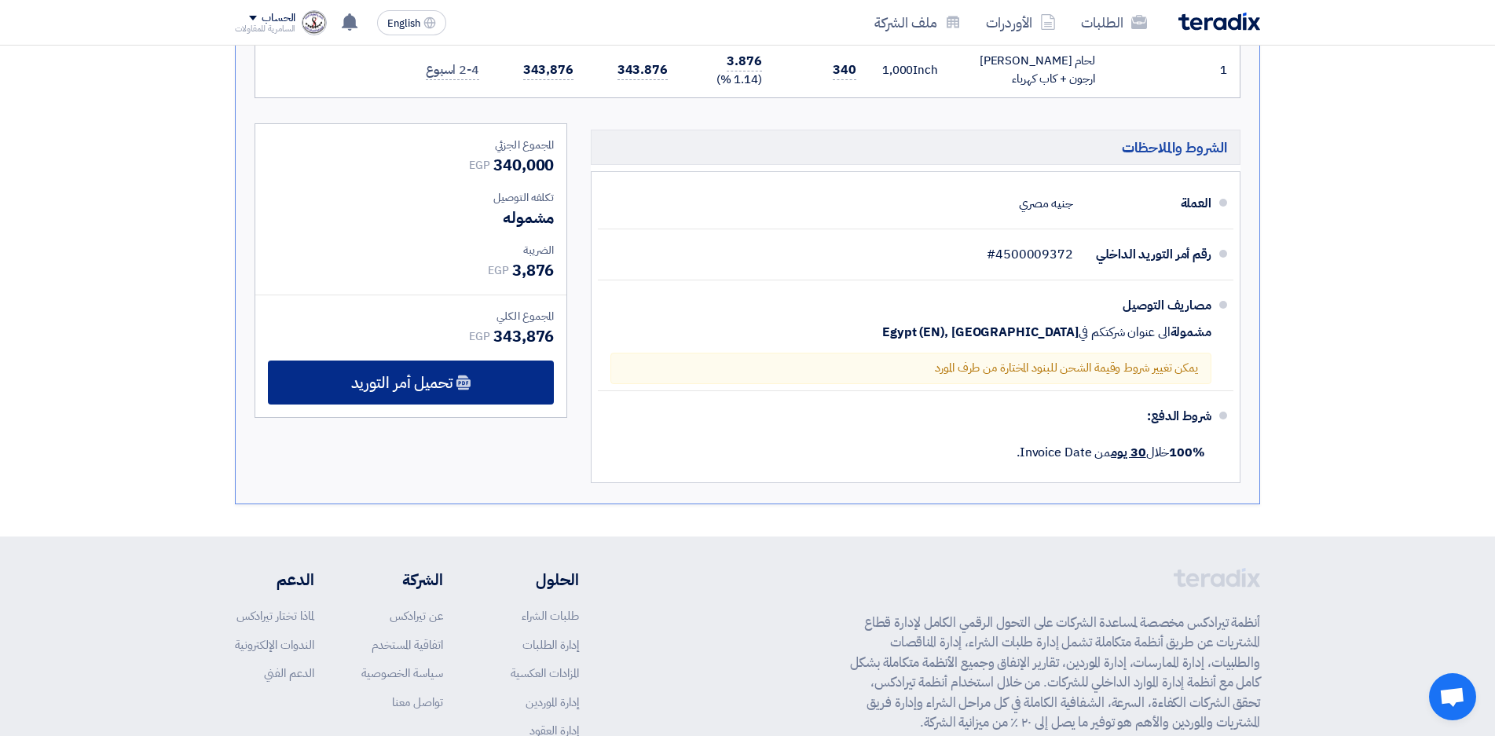  I want to click on a: سياسة الخصوصية, so click(402, 673).